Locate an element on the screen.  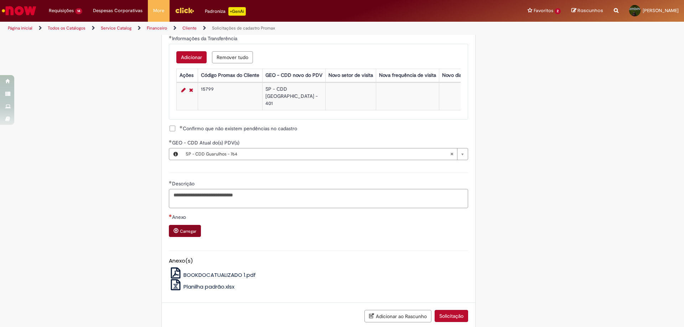
th: Novo setor de visita is located at coordinates (351, 75).